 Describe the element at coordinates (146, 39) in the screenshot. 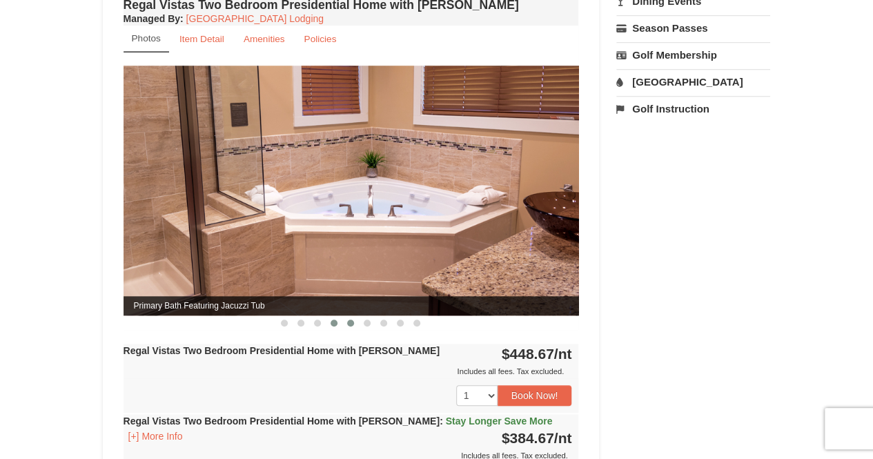

I see `a: Photos` at that location.